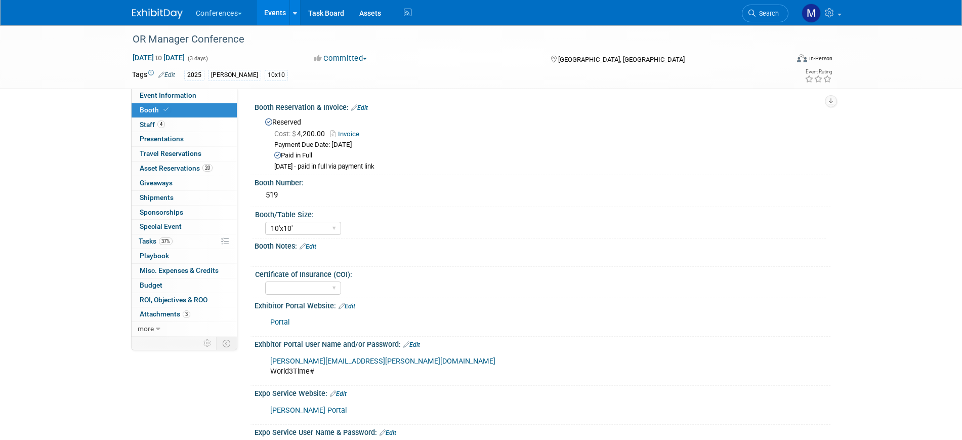 This screenshot has height=440, width=962. Describe the element at coordinates (280, 322) in the screenshot. I see `a: Portal` at that location.